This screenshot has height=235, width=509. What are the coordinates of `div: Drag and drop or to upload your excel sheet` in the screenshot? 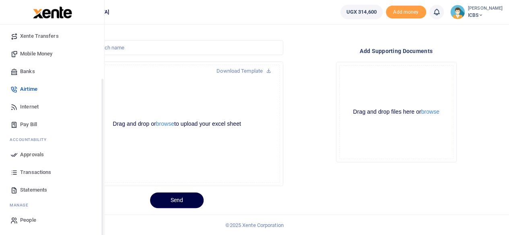 It's located at (176, 124).